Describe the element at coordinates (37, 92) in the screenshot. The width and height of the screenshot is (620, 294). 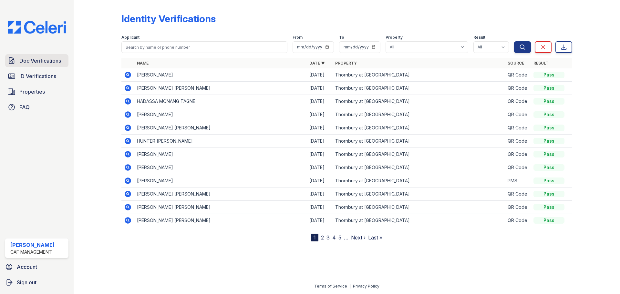
I see `a: Properties` at that location.